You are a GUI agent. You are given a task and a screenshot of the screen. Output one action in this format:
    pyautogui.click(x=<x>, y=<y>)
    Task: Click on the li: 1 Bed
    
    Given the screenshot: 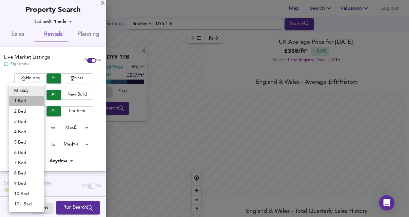 What is the action you would take?
    pyautogui.click(x=27, y=101)
    